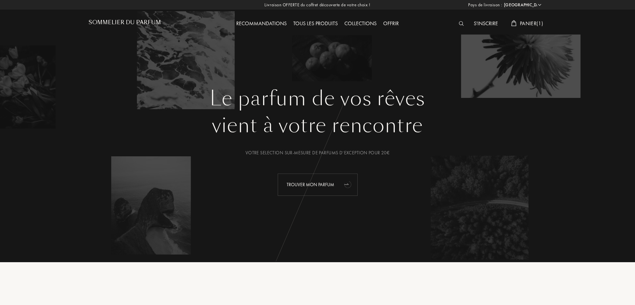 This screenshot has width=635, height=305. What do you see at coordinates (486, 23) in the screenshot?
I see `a: S'inscrire` at bounding box center [486, 23].